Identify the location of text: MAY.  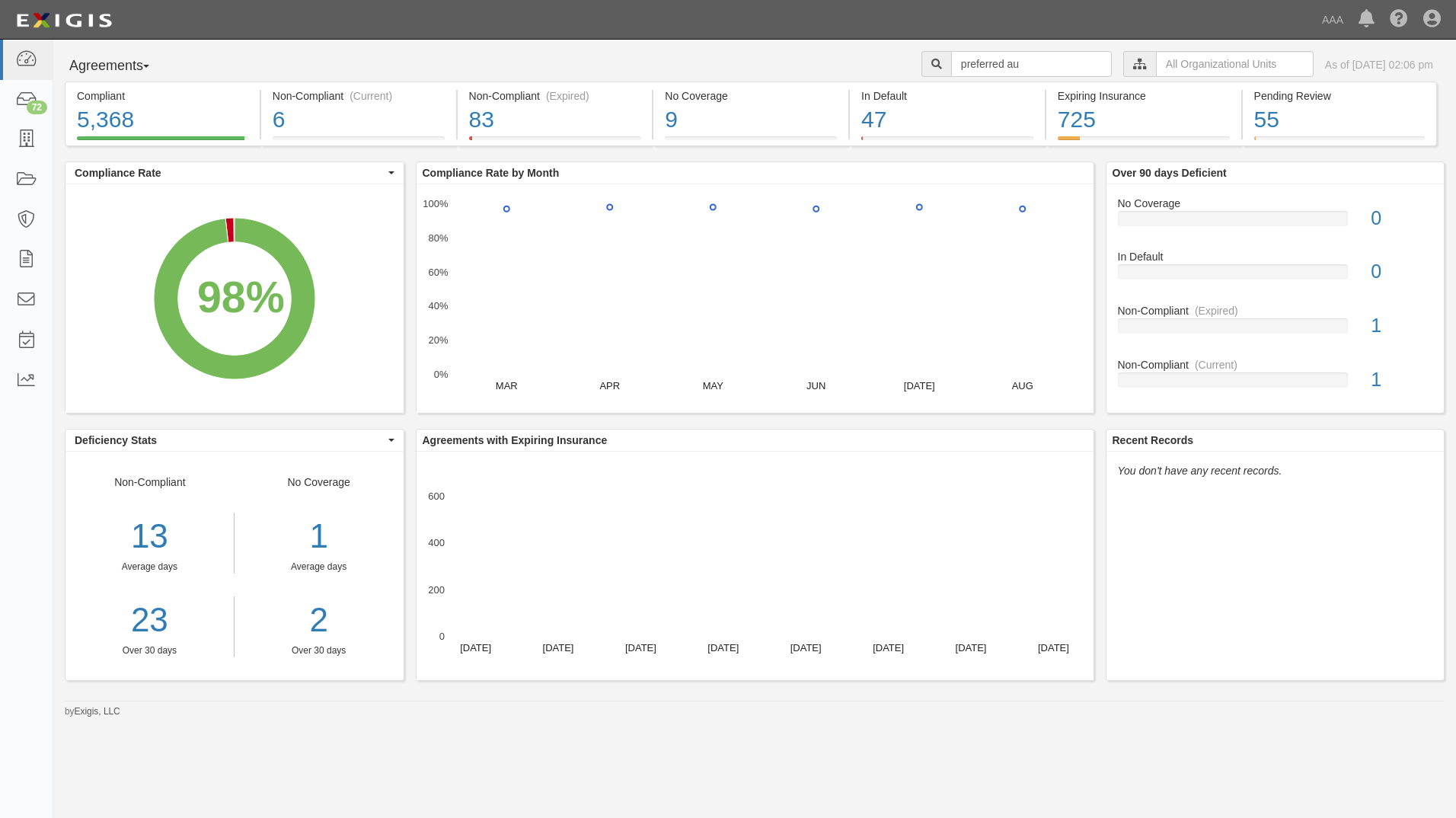
(713, 386).